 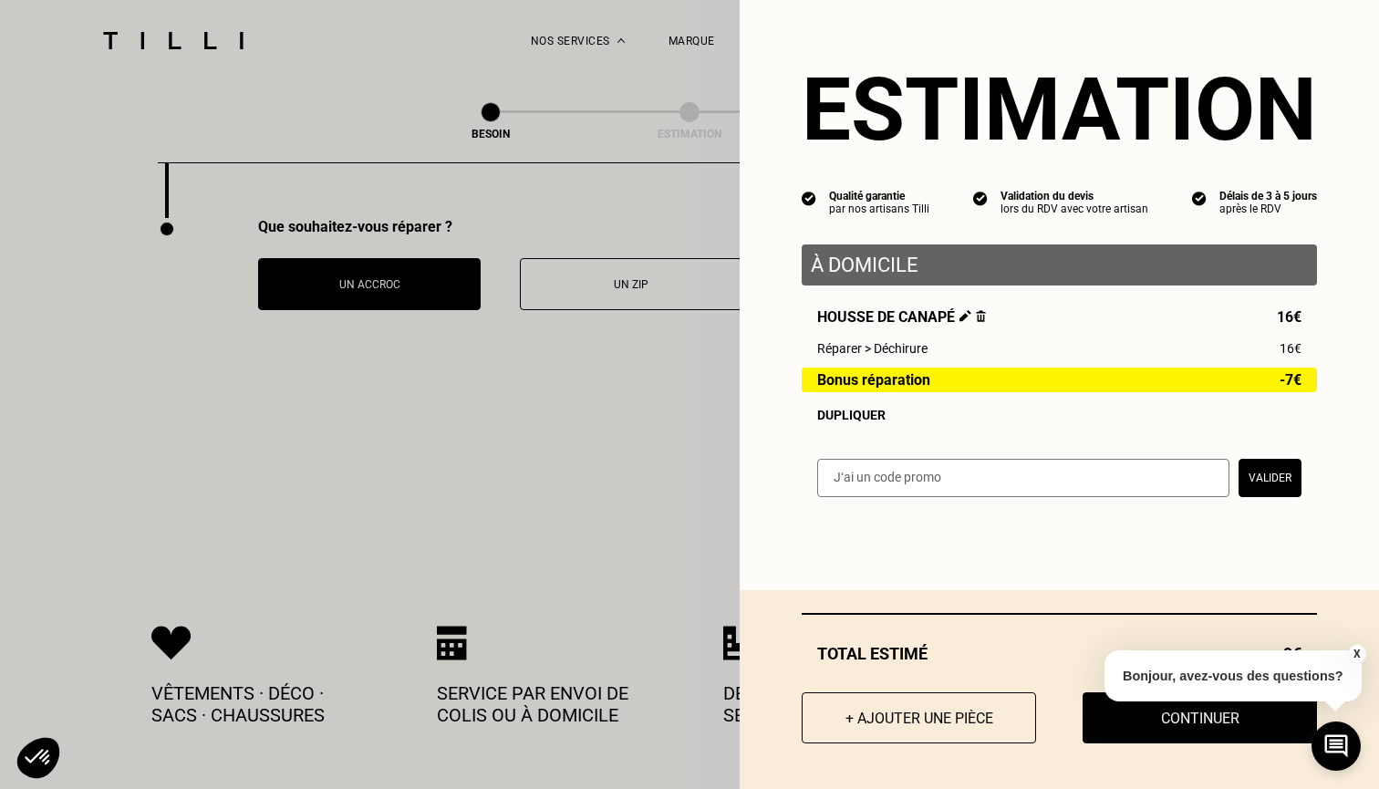 What do you see at coordinates (874, 379) in the screenshot?
I see `span: Bonus réparation` at bounding box center [874, 379].